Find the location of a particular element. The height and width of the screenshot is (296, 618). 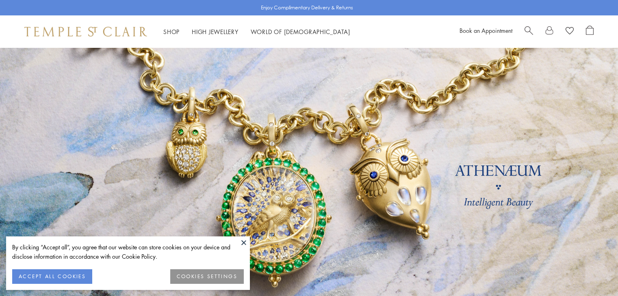

button: COOKIES SETTINGS is located at coordinates (207, 277).